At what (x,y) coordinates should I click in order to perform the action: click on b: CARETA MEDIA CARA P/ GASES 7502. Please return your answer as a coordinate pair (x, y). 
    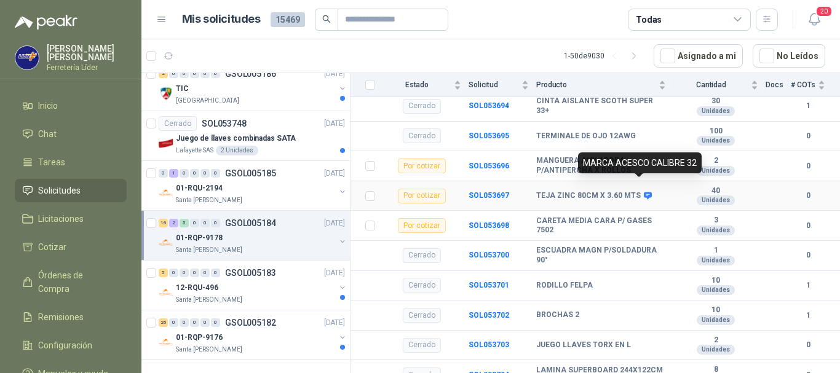
    Looking at the image, I should click on (601, 226).